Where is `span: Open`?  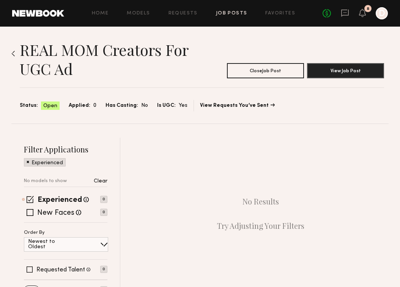 span: Open is located at coordinates (50, 106).